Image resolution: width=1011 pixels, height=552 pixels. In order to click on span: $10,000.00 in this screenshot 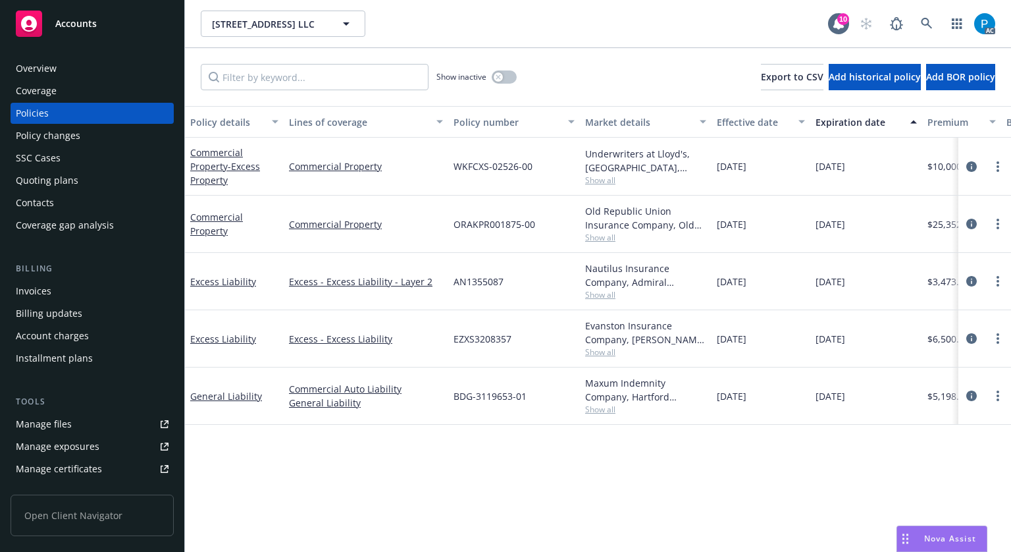, I will do `click(951, 166)`.